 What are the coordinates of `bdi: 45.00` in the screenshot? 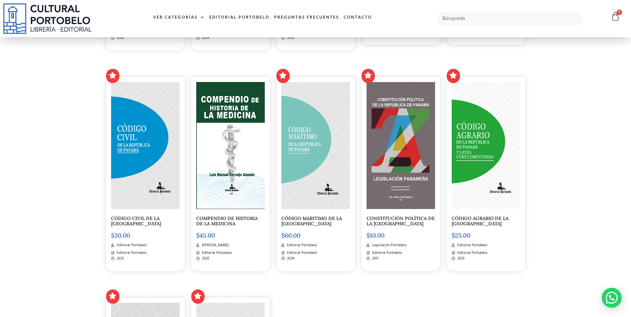 It's located at (206, 236).